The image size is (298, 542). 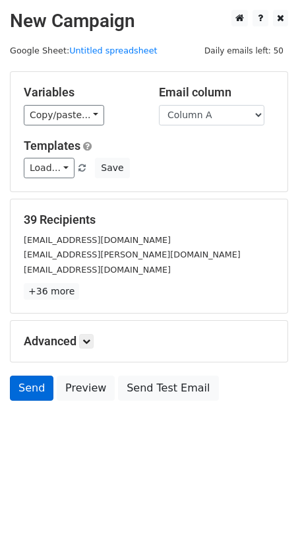 I want to click on small: Google Sheet:, so click(x=84, y=50).